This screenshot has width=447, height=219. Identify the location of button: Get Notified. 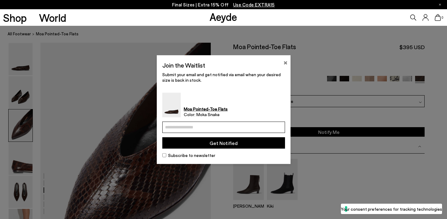
(224, 143).